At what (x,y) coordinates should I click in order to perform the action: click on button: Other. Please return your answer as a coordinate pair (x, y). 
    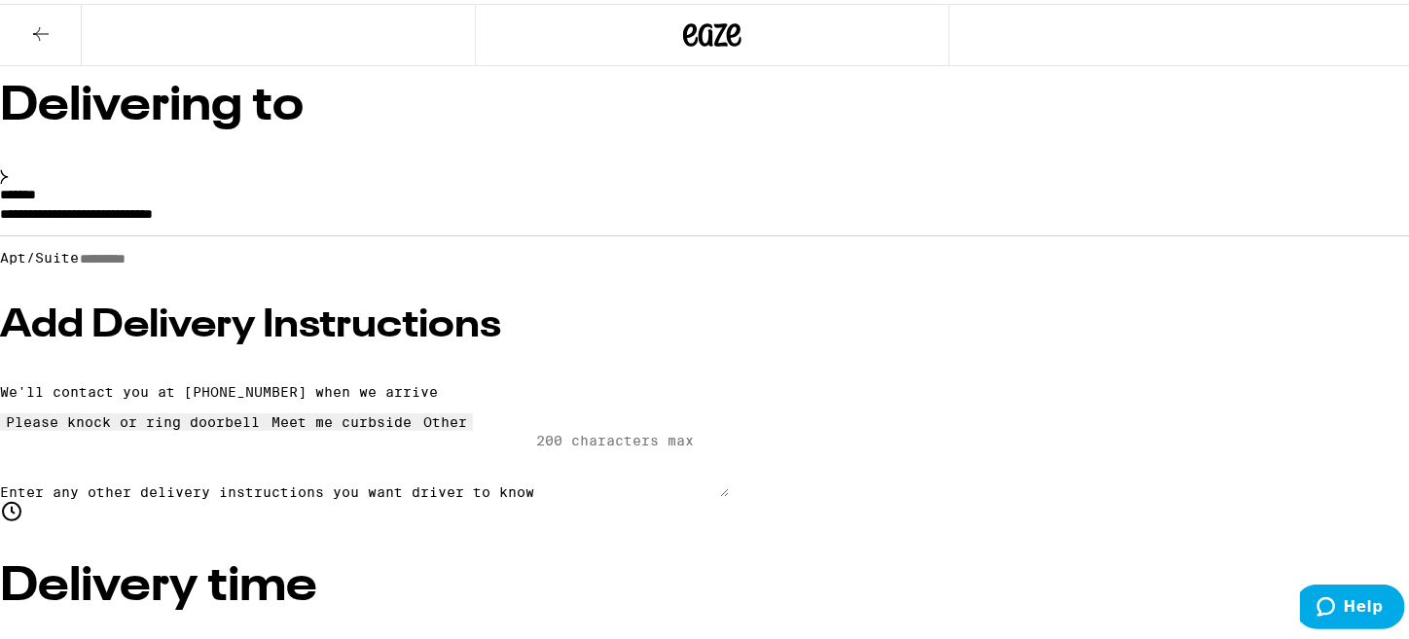
    Looking at the image, I should click on (445, 418).